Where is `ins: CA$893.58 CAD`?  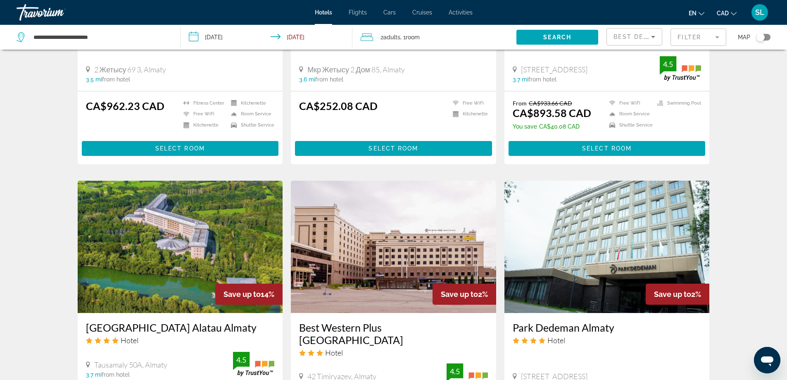 ins: CA$893.58 CAD is located at coordinates (552, 113).